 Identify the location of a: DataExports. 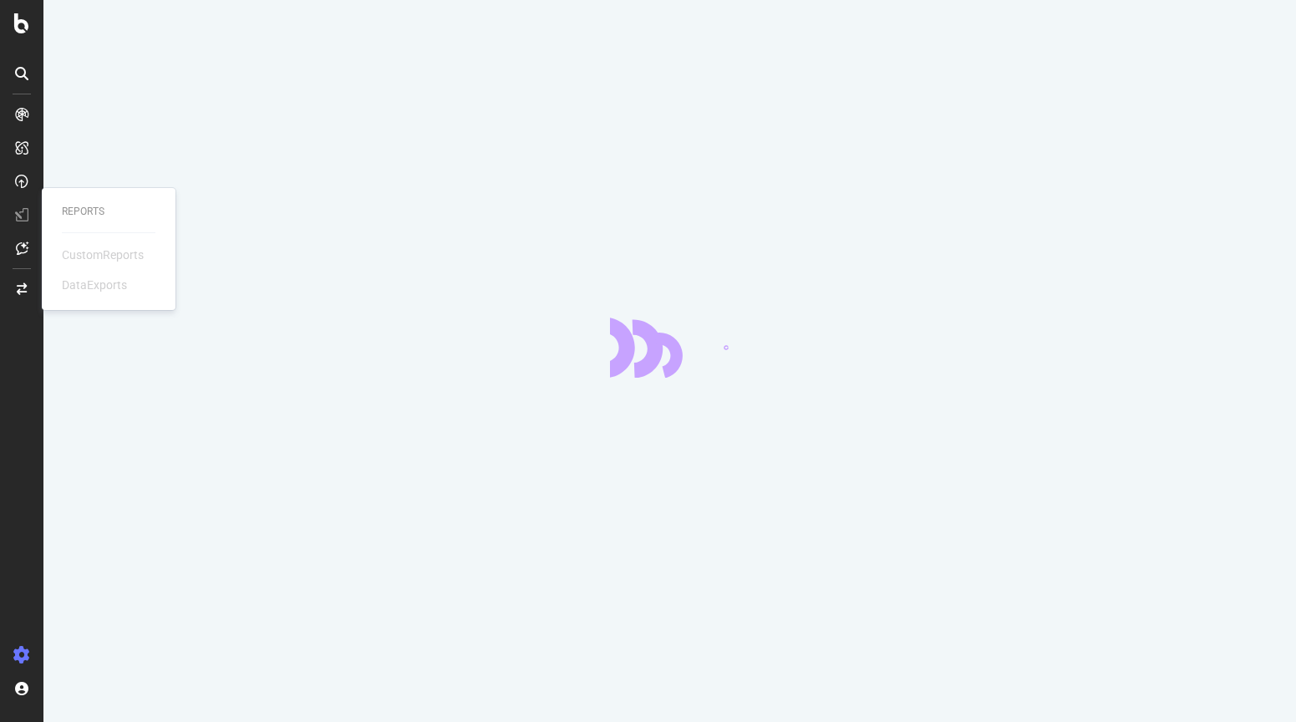
(94, 285).